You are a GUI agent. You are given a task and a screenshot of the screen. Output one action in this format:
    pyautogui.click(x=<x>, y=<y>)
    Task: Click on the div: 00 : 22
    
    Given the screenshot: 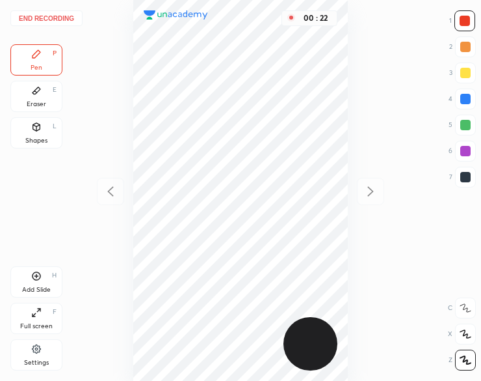 What is the action you would take?
    pyautogui.click(x=316, y=18)
    